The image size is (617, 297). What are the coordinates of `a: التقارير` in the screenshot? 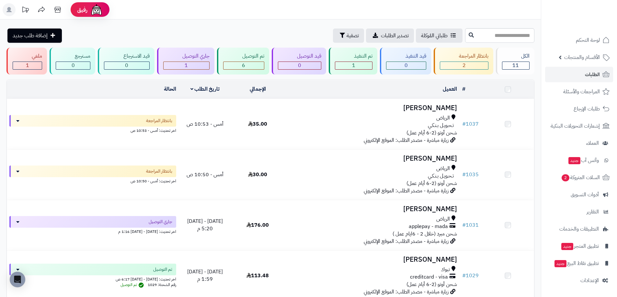 It's located at (579, 212).